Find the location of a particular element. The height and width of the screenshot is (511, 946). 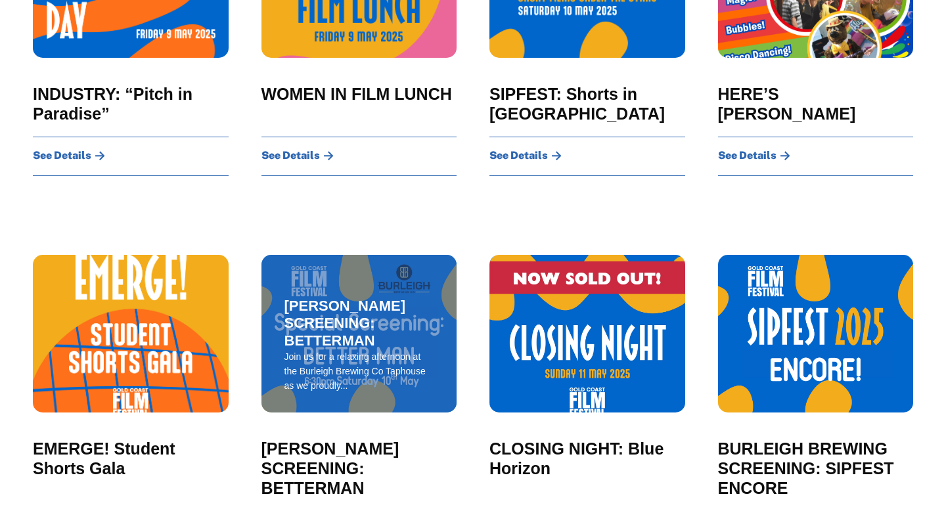

a: EMERGE! Student Shorts Gala is located at coordinates (131, 459).